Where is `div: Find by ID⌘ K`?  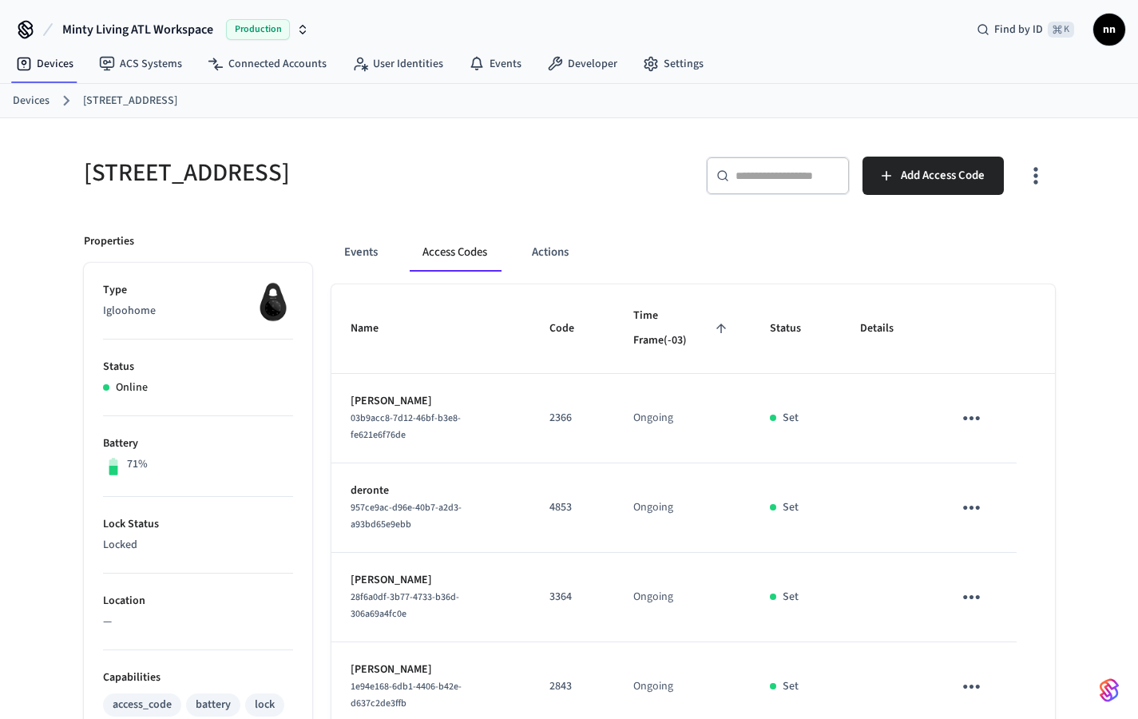
div: Find by ID⌘ K is located at coordinates (1026, 30).